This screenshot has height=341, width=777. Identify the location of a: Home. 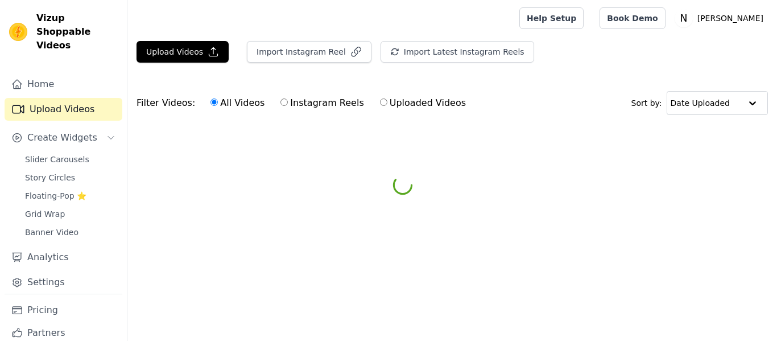
(63, 84).